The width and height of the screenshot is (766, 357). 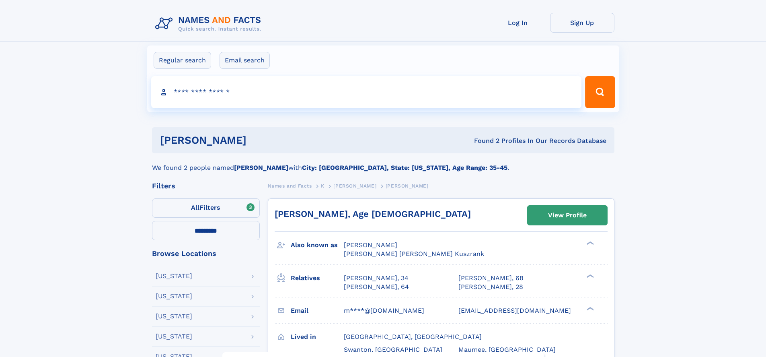 I want to click on input: search input, so click(x=367, y=92).